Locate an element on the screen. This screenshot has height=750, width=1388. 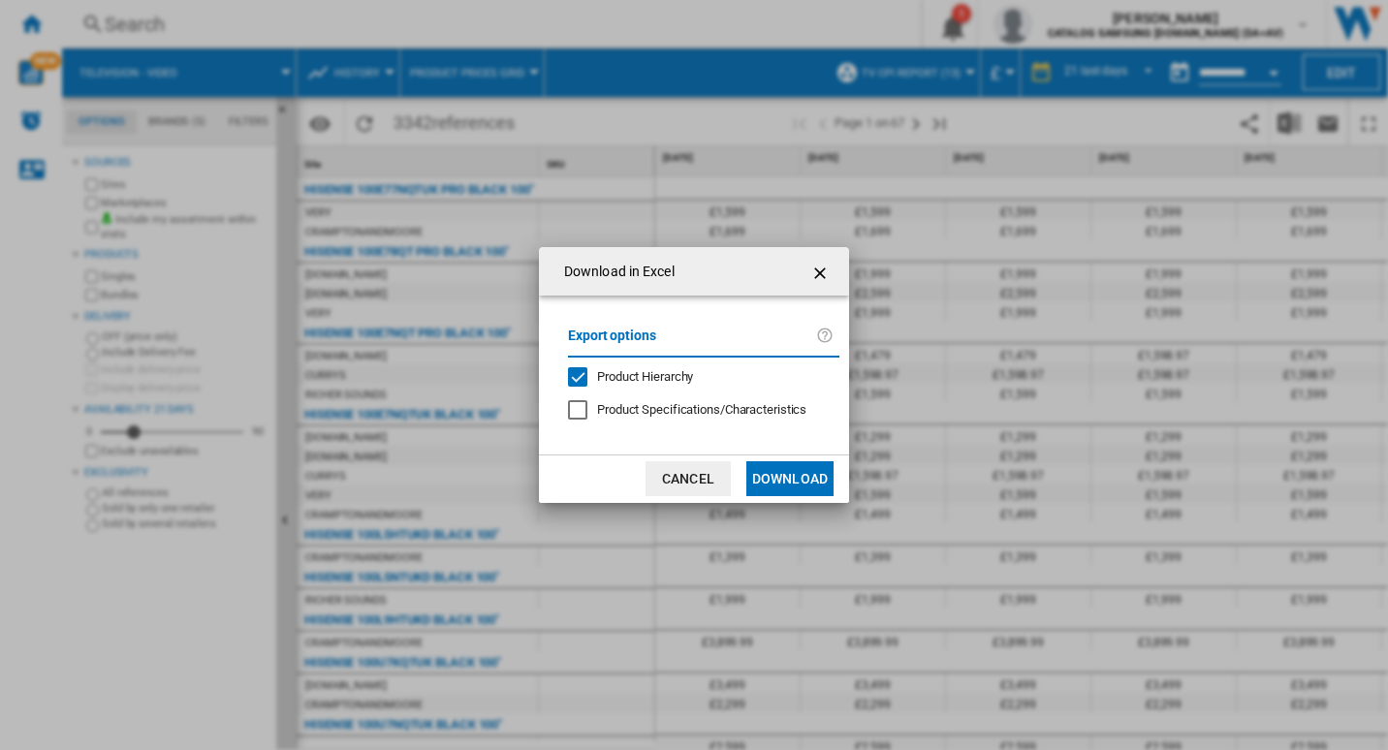
div: Only applies to Category View is located at coordinates (702, 410).